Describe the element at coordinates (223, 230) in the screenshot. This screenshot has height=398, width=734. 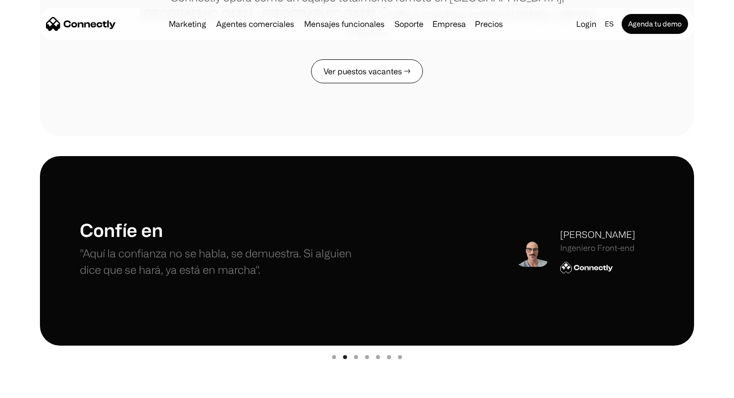
I see `h1: Confíe en` at that location.